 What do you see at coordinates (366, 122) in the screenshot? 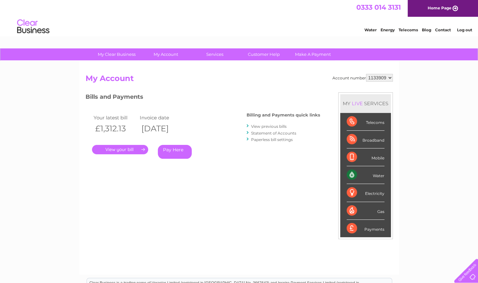
I see `div: Telecoms` at bounding box center [366, 122].